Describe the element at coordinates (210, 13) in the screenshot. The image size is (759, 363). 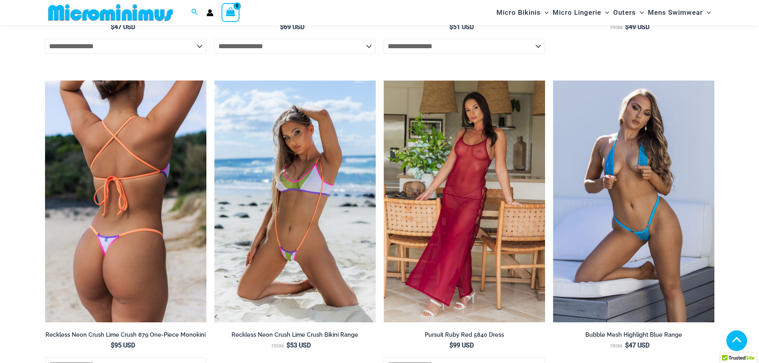
I see `a: Account icon link` at that location.